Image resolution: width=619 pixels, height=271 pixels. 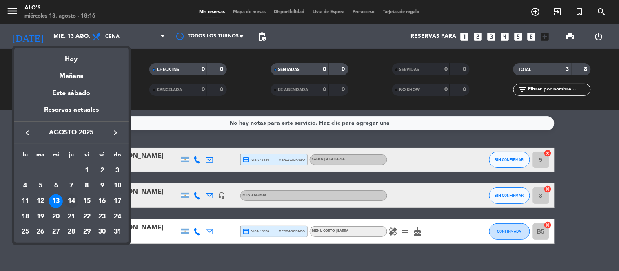 What do you see at coordinates (71, 133) in the screenshot?
I see `span: agosto 2025` at bounding box center [71, 133].